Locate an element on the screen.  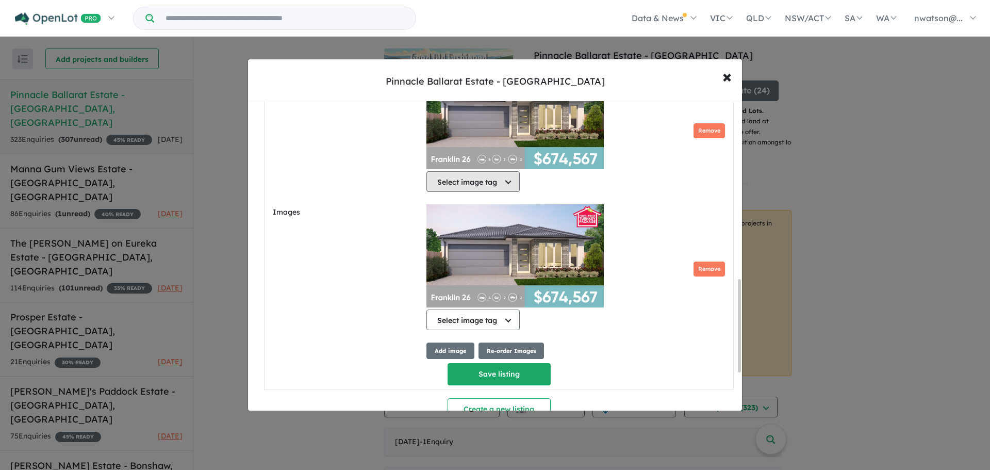
img: Openlot PRO Logo White is located at coordinates (58, 19).